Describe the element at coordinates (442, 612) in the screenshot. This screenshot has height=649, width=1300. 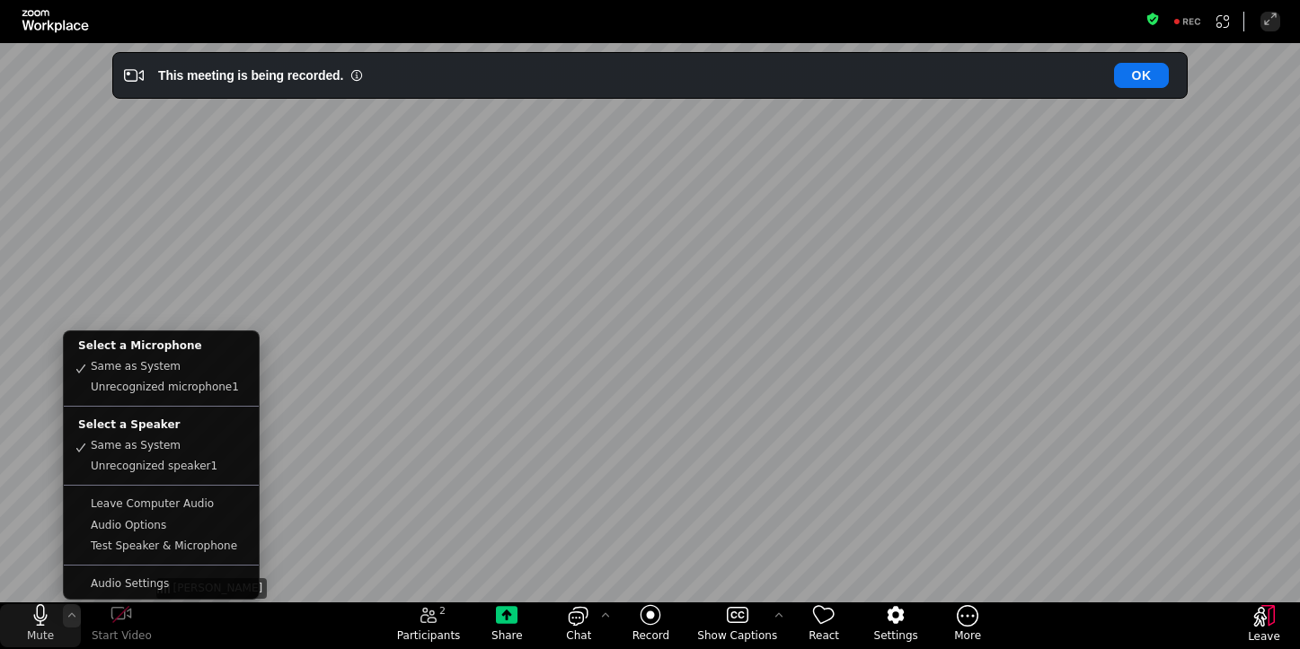
I see `span: 2` at that location.